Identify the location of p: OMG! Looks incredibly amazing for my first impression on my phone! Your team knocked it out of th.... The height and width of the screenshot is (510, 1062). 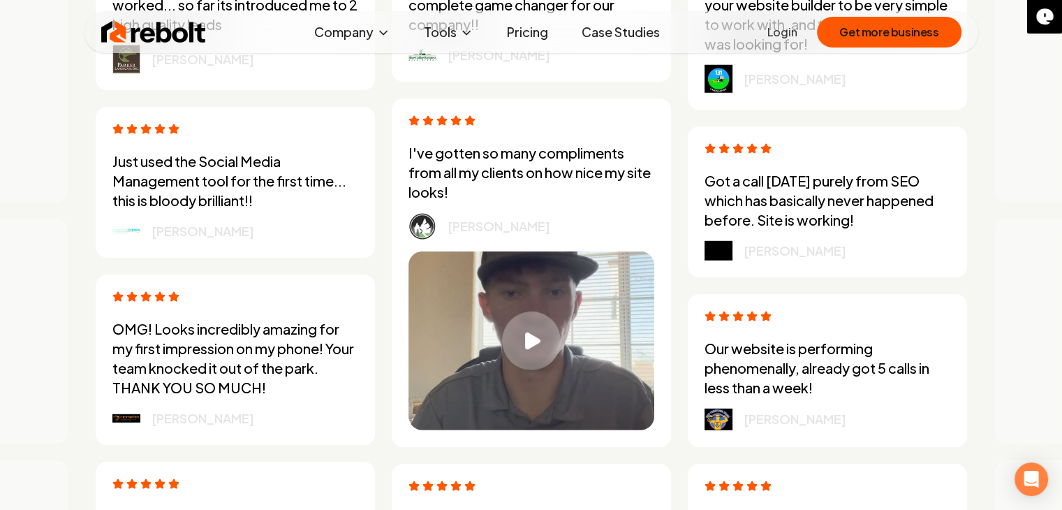
(235, 358).